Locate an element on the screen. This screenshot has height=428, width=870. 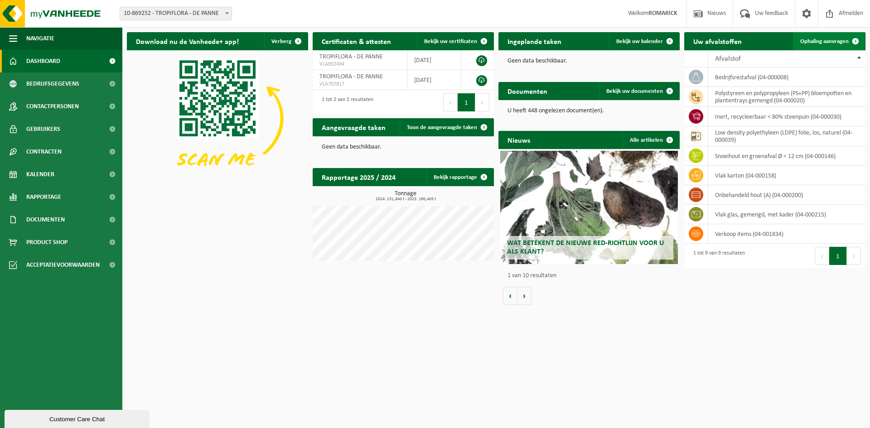
a: Bekijk rapportage is located at coordinates (459, 177).